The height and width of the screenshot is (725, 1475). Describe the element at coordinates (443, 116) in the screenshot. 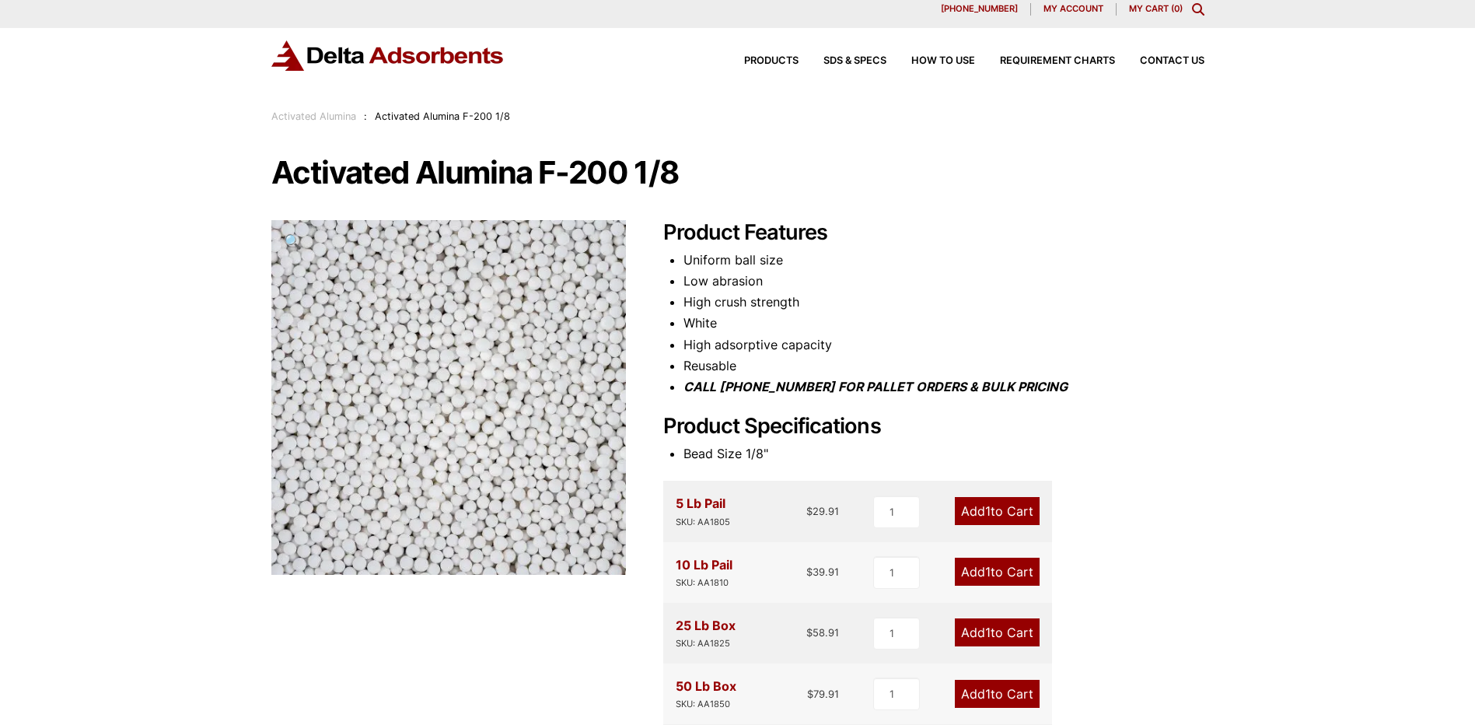

I see `span: Activated Alumina F-200 1/8` at that location.